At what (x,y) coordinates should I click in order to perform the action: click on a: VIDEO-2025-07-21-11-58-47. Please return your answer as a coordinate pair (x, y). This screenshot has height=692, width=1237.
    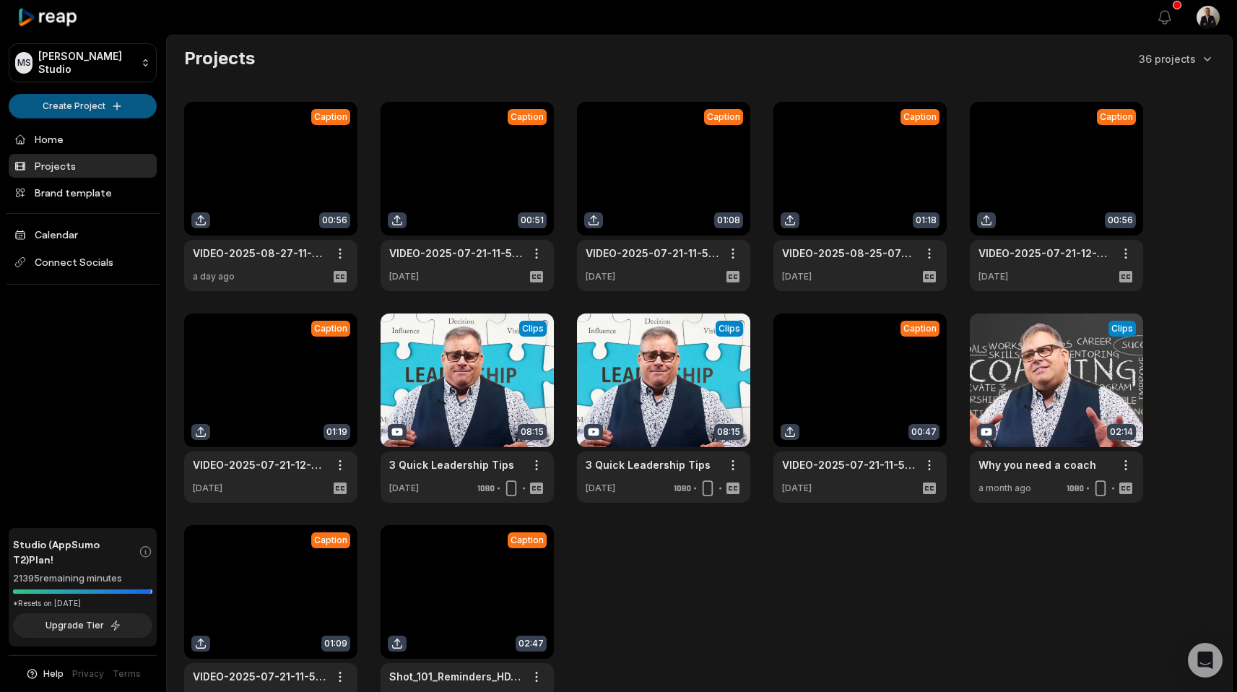
    Looking at the image, I should click on (456, 253).